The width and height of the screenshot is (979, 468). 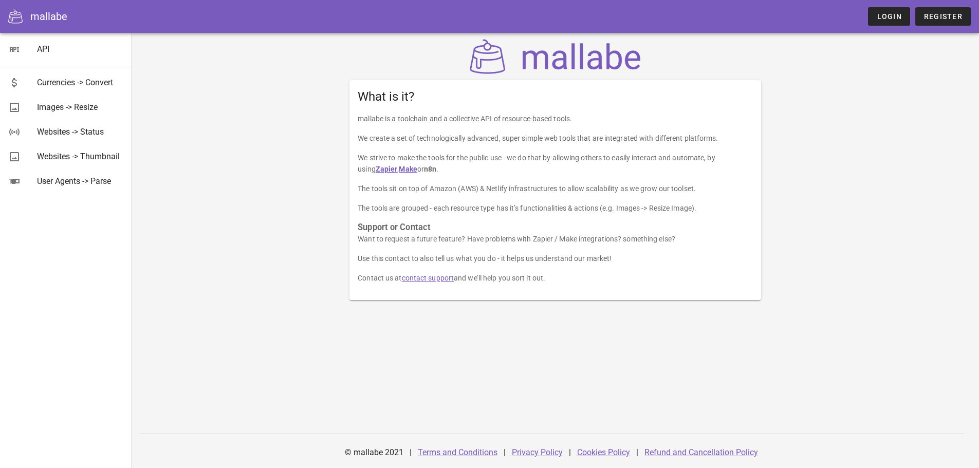 I want to click on a: Register, so click(x=943, y=16).